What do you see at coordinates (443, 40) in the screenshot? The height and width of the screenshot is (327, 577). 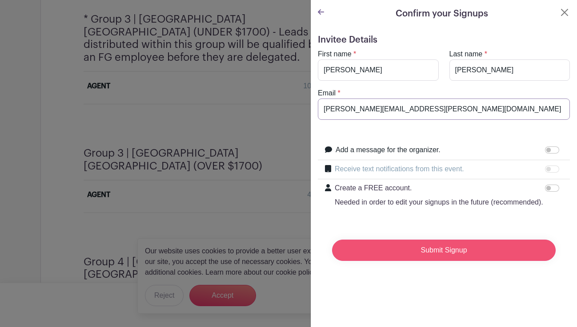 I see `h5: Invitee Details` at bounding box center [443, 40].